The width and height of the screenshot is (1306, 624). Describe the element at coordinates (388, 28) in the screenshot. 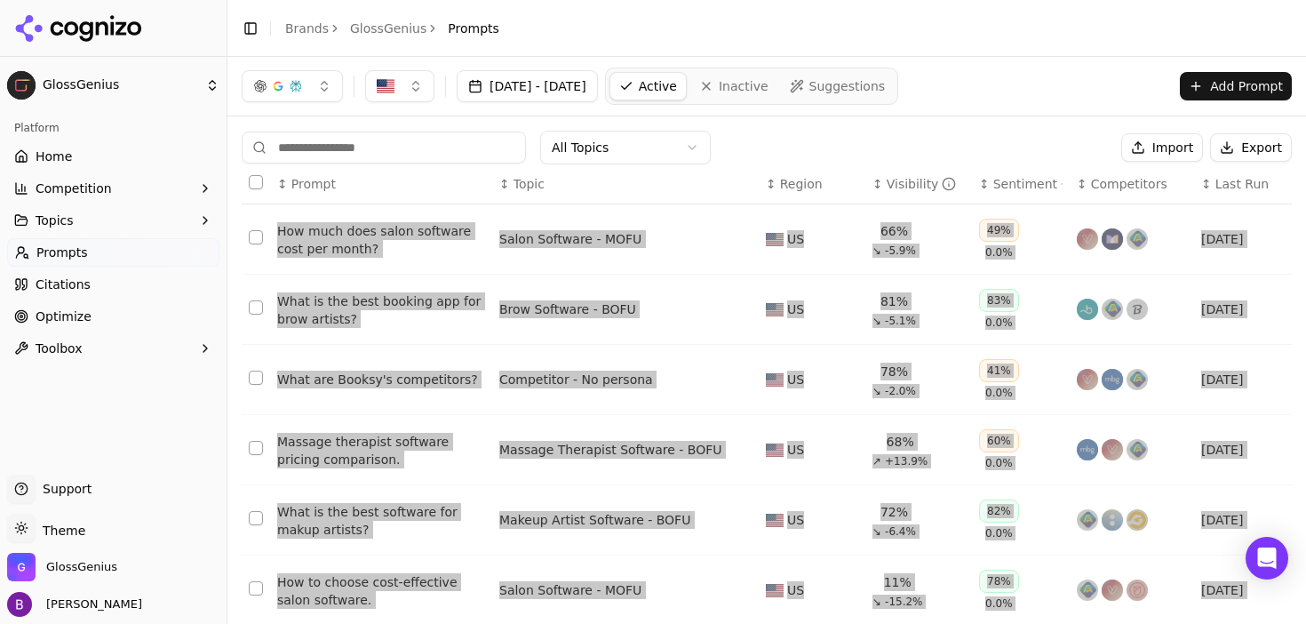

I see `a: GlossGenius` at that location.